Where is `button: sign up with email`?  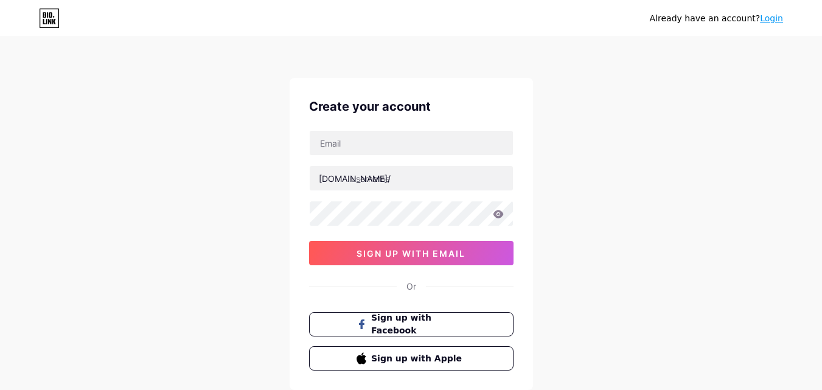
button: sign up with email is located at coordinates (411, 253).